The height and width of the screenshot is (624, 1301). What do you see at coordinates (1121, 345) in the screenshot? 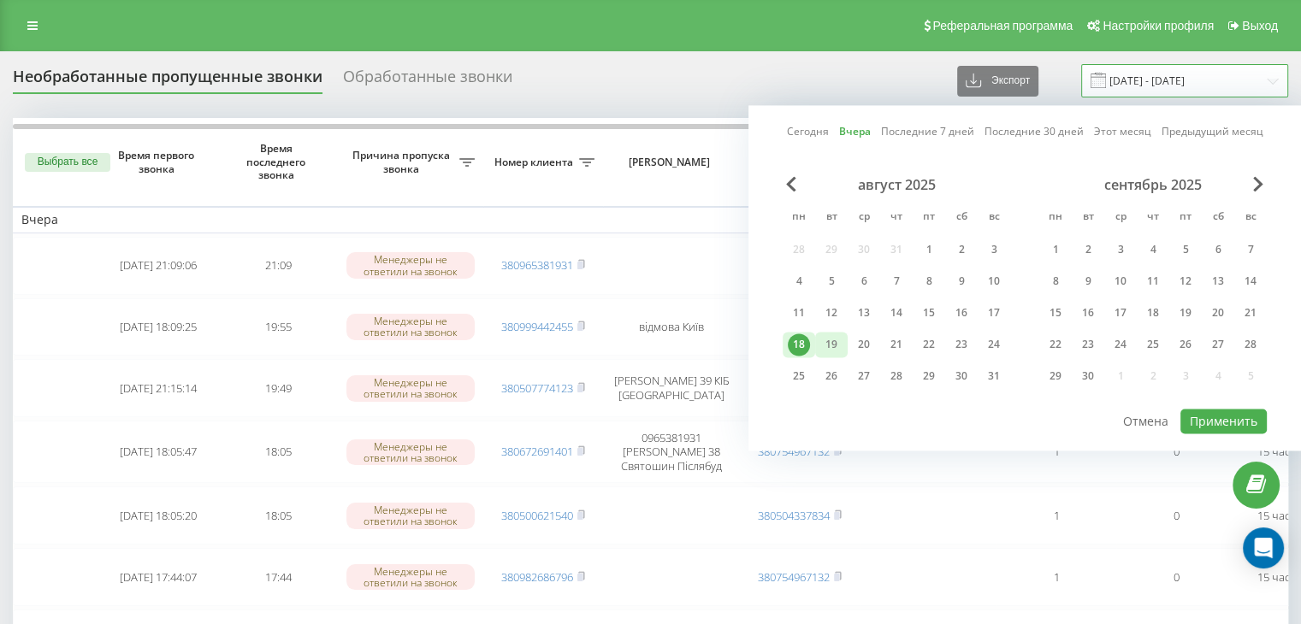
I see `div: 24` at bounding box center [1121, 345].